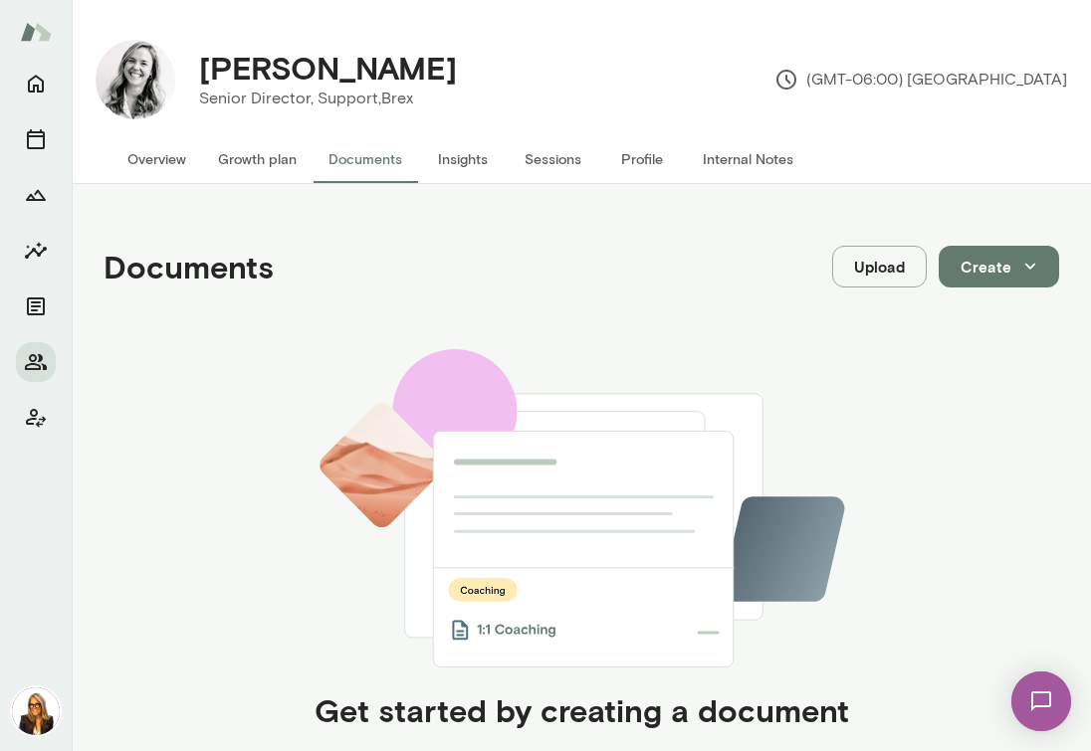 The height and width of the screenshot is (751, 1091). I want to click on img: Melissa Lemberg, so click(36, 712).